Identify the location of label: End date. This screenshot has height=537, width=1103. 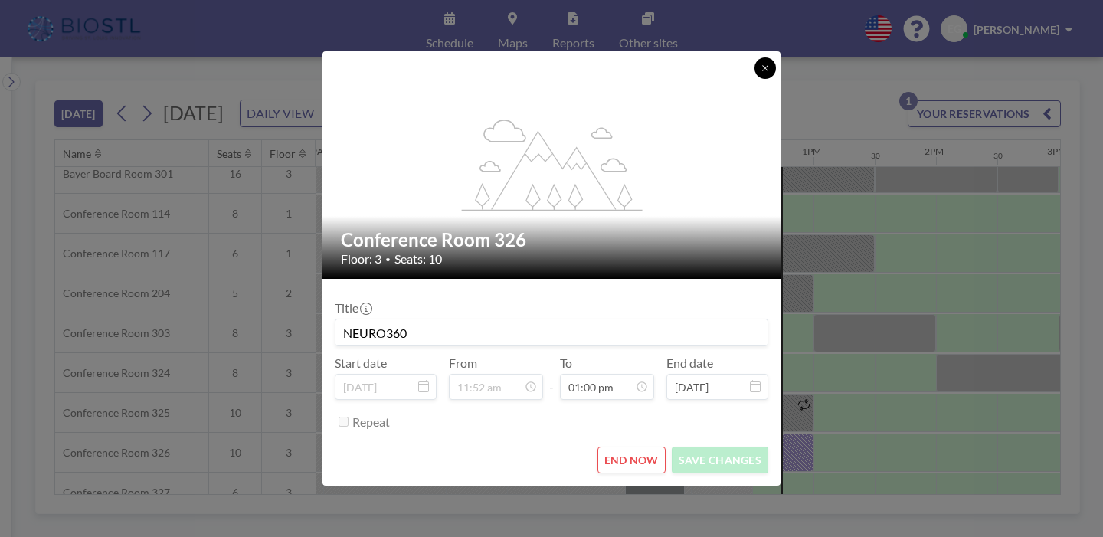
(689, 363).